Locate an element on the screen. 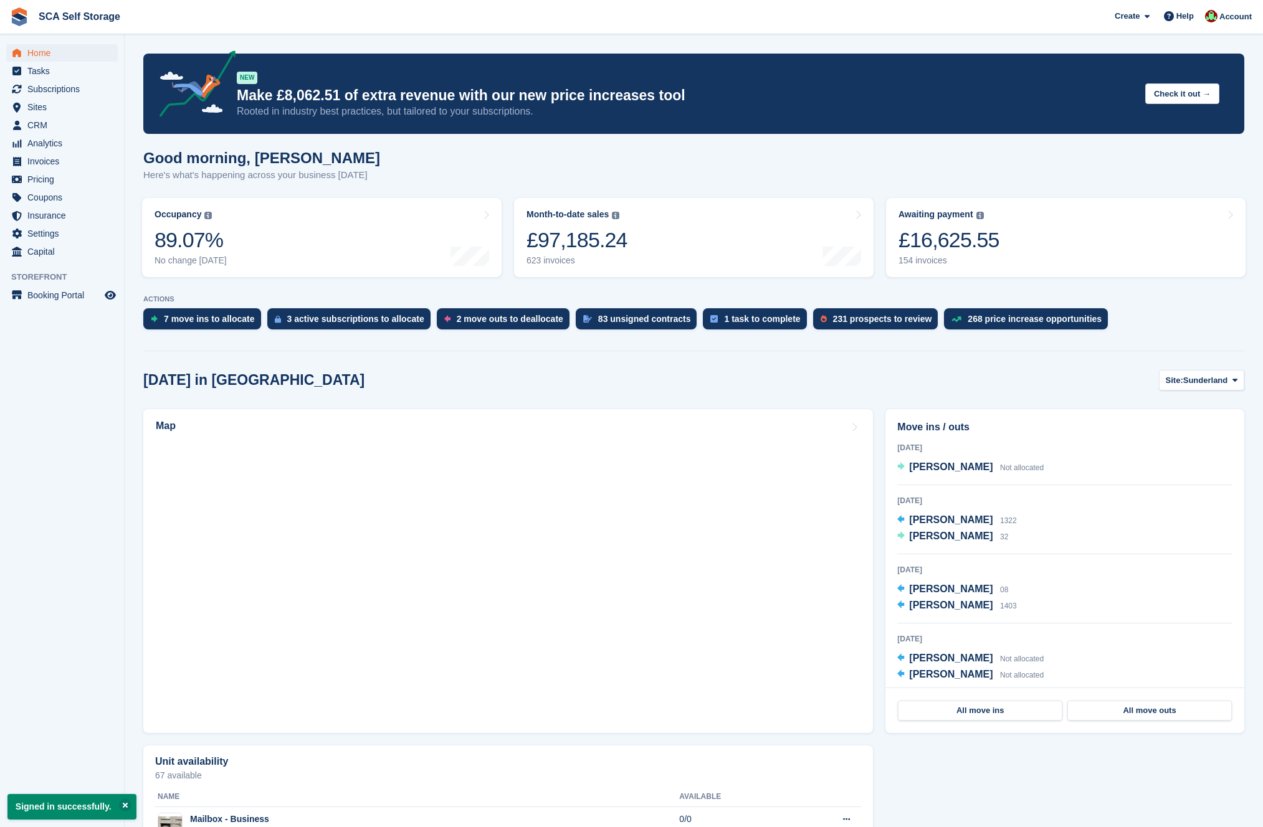  h2: Unit availability is located at coordinates (191, 762).